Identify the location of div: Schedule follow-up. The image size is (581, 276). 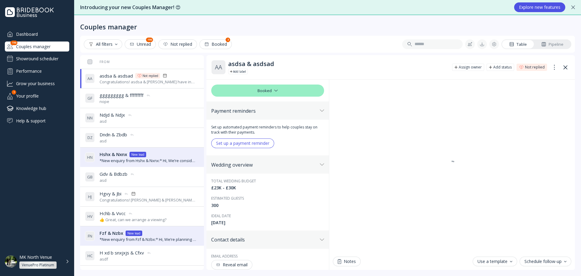
(545, 261).